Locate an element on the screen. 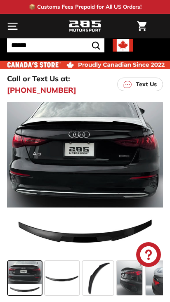 This screenshot has width=170, height=302. input: Search is located at coordinates (56, 45).